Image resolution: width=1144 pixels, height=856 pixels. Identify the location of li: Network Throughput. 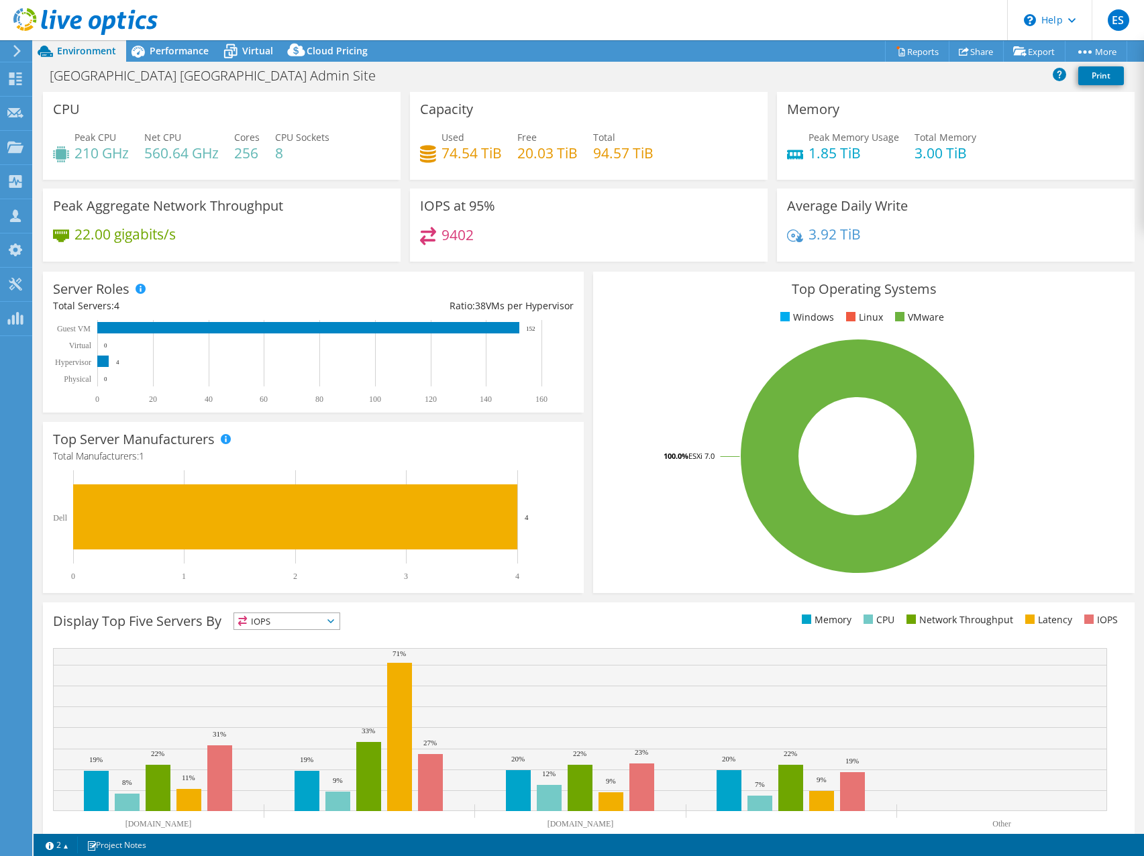
(958, 620).